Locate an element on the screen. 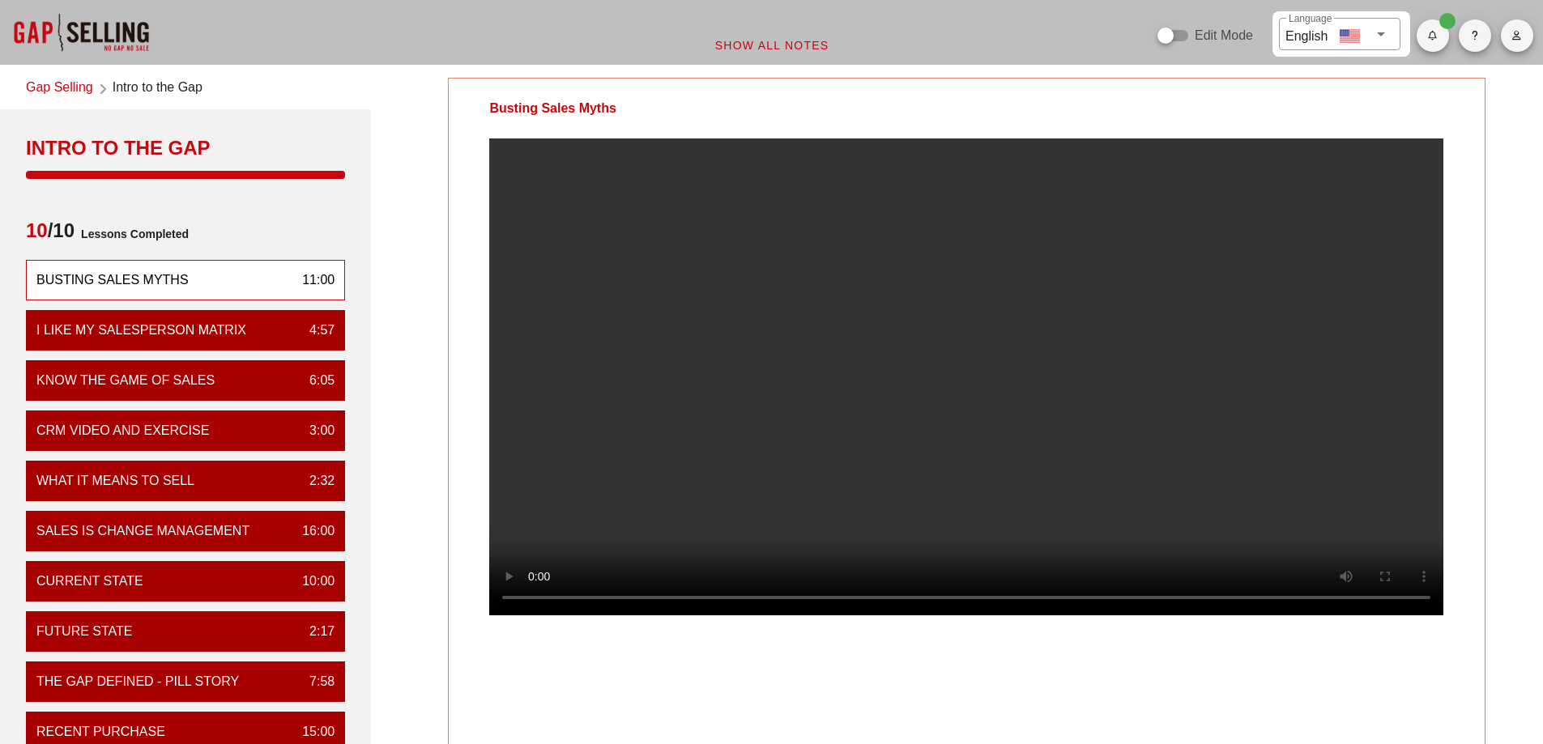 The width and height of the screenshot is (1543, 744). div: 11:00 is located at coordinates (312, 280).